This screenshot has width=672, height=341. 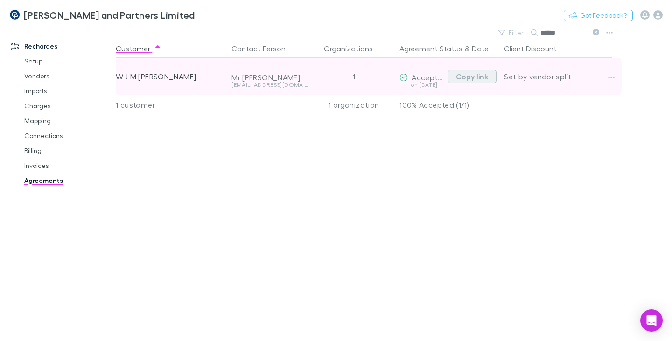 I want to click on div: 1 organization, so click(x=354, y=105).